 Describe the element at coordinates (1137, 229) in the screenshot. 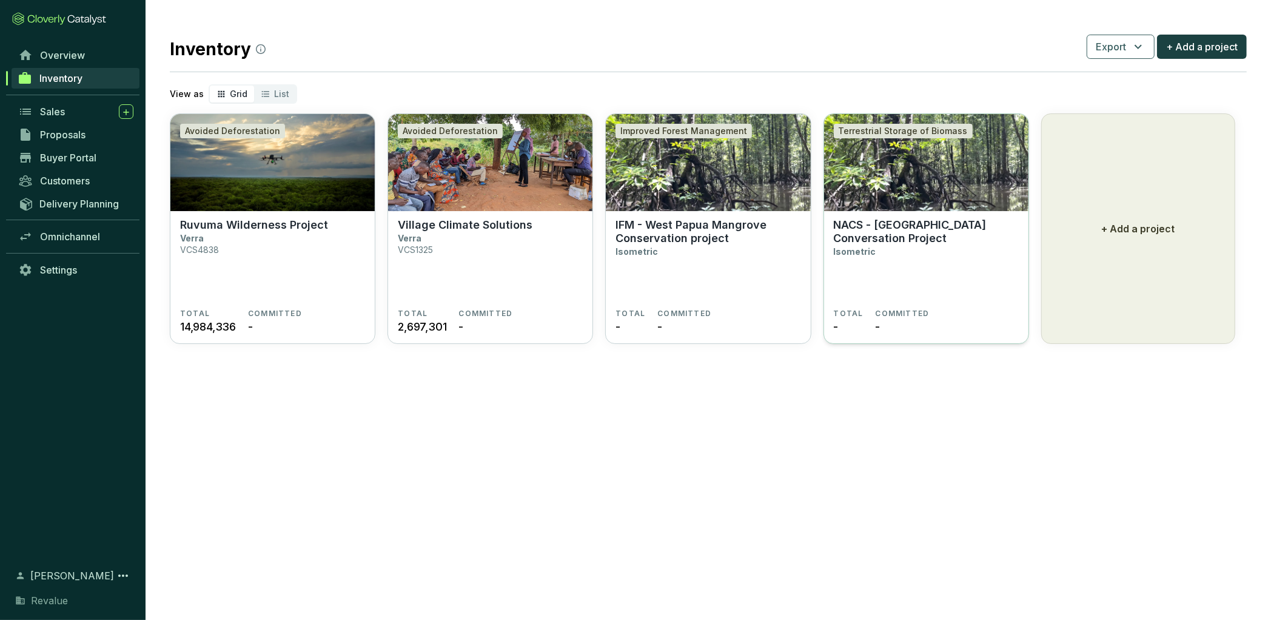

I see `p: + Add a project` at that location.